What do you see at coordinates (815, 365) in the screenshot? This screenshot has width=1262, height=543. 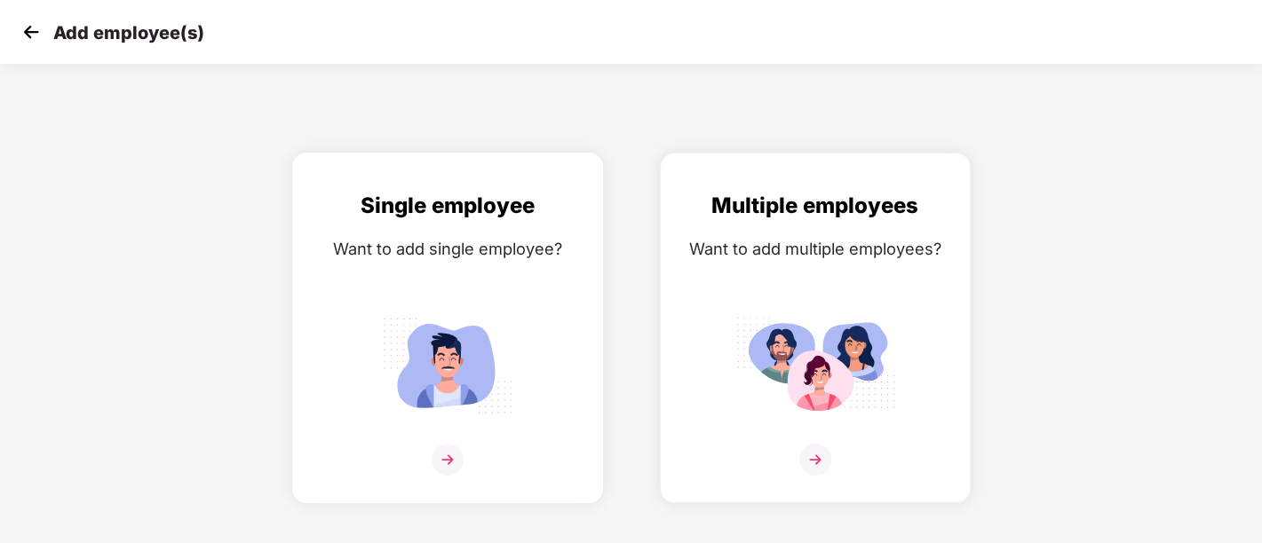 I see `img: svg+xml;base64,PHN2ZyB4bWxucz0iaHR0cDovL3d3dy53My5vcmcvMjAwMC9zdmciIGlkPSJNdWx0aXBsZV9lbXBsb3llZS...` at bounding box center [815, 365].